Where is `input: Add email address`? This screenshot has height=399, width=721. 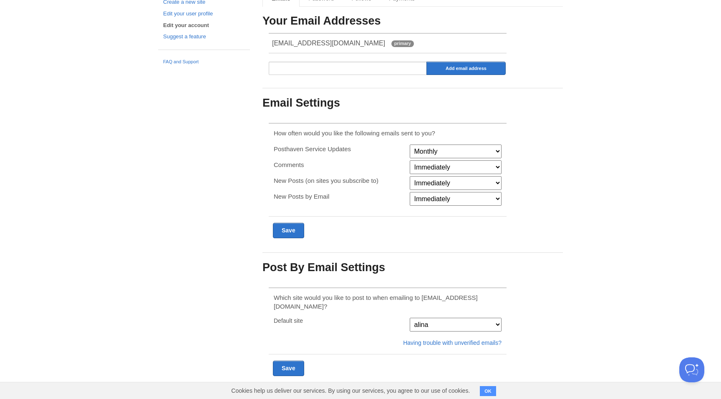
input: Add email address is located at coordinates (466, 68).